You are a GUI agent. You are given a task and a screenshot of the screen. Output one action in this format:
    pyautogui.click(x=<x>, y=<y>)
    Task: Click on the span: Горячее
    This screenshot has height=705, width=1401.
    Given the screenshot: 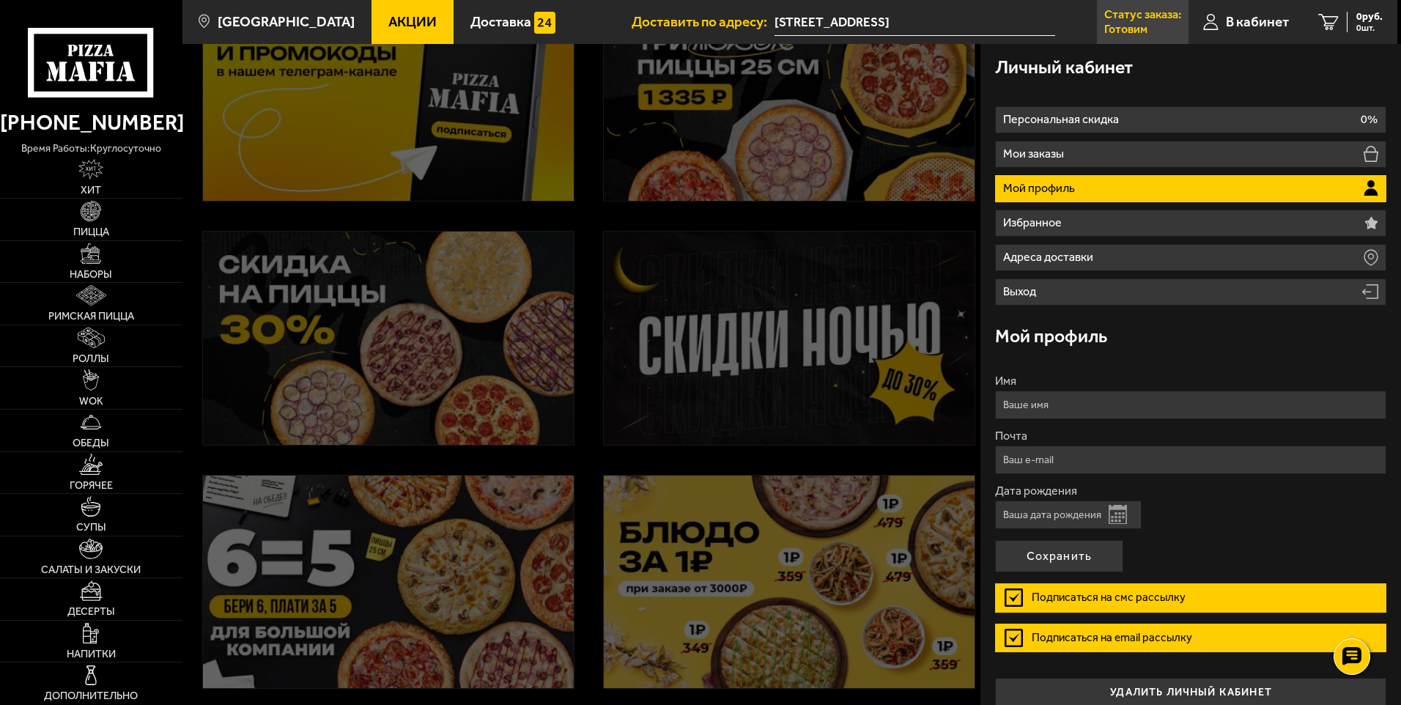 What is the action you would take?
    pyautogui.click(x=91, y=486)
    